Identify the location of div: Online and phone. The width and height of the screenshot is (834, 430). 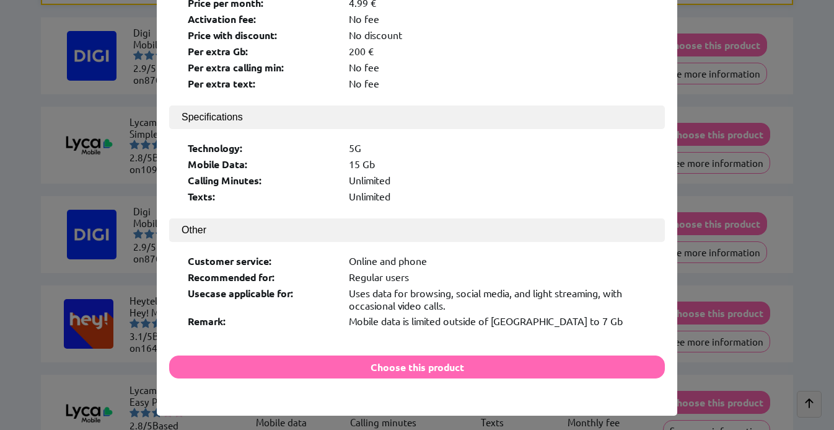
(498, 260).